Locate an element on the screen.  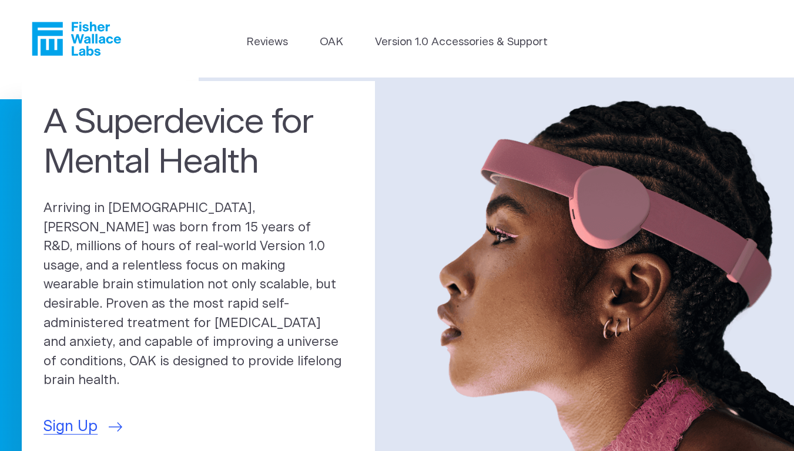
a: OAK is located at coordinates (332, 42).